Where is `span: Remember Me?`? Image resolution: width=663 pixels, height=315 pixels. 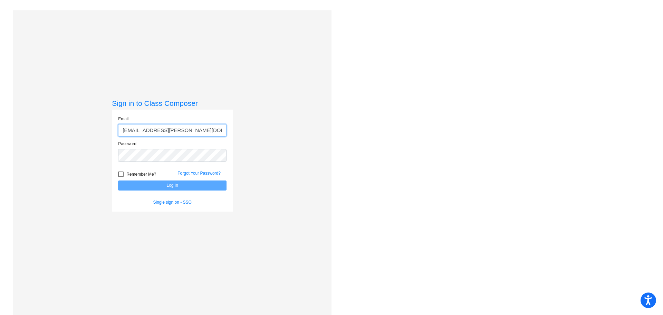
span: Remember Me? is located at coordinates (141, 174).